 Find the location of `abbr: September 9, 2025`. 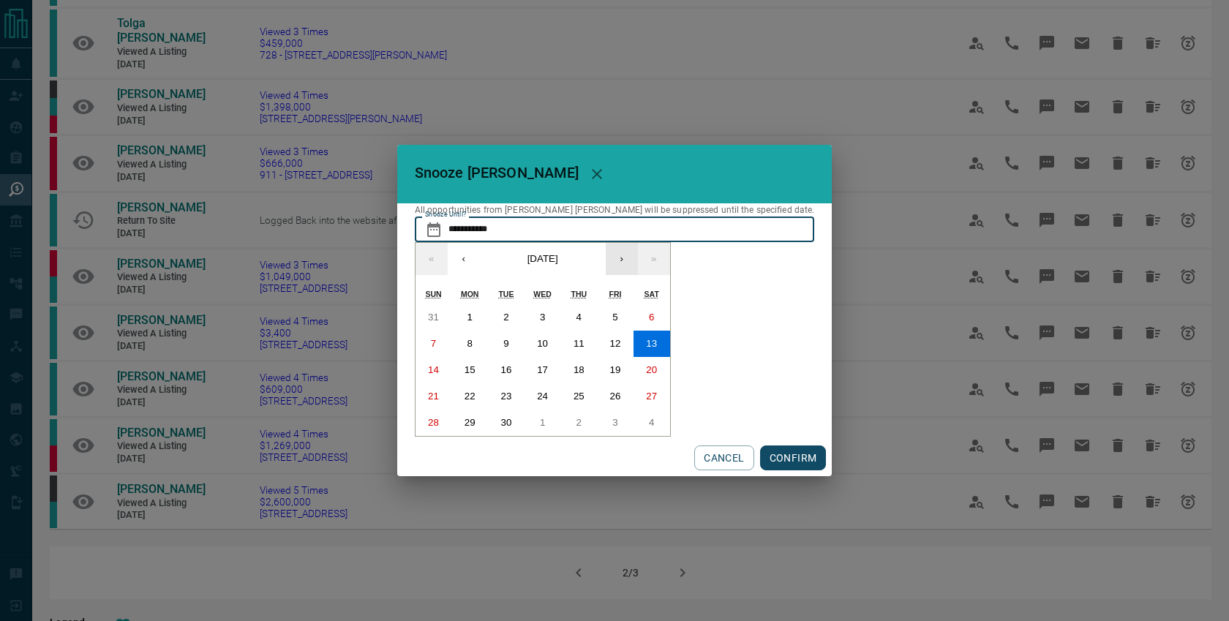

abbr: September 9, 2025 is located at coordinates (506, 343).